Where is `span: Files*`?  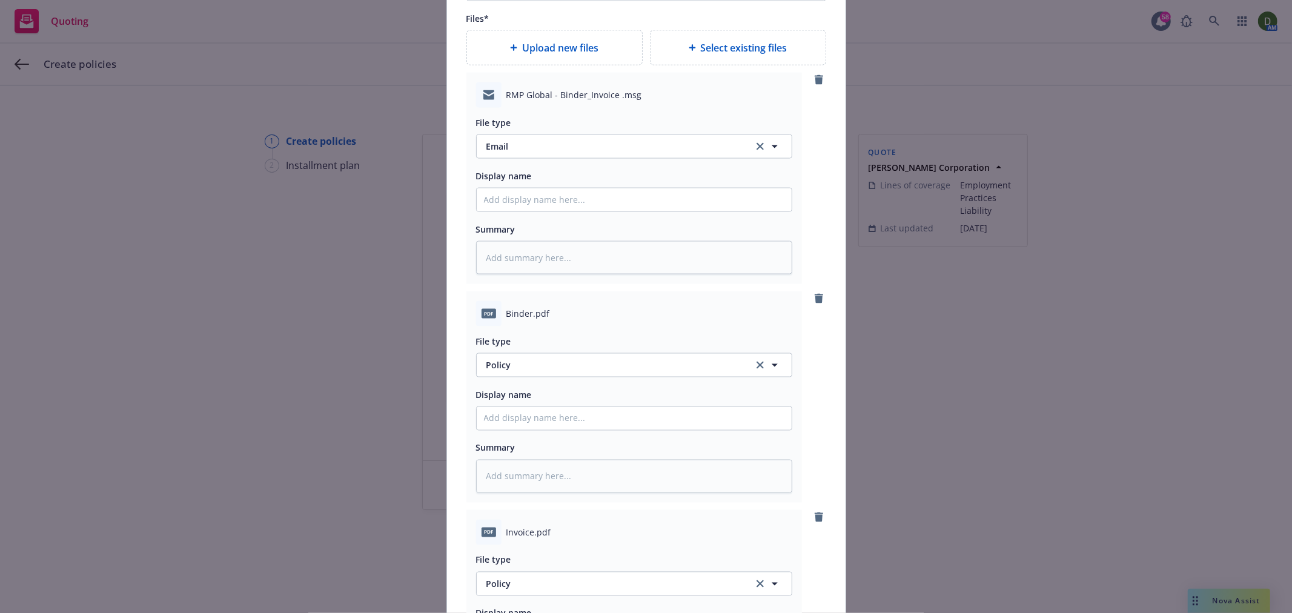 span: Files* is located at coordinates (478, 18).